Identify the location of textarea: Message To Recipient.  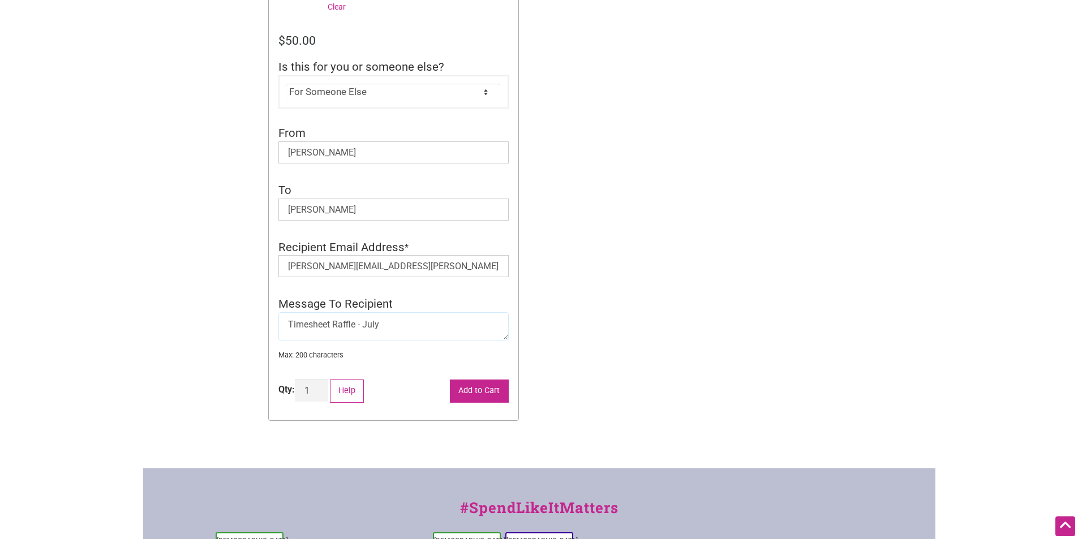
(393, 326).